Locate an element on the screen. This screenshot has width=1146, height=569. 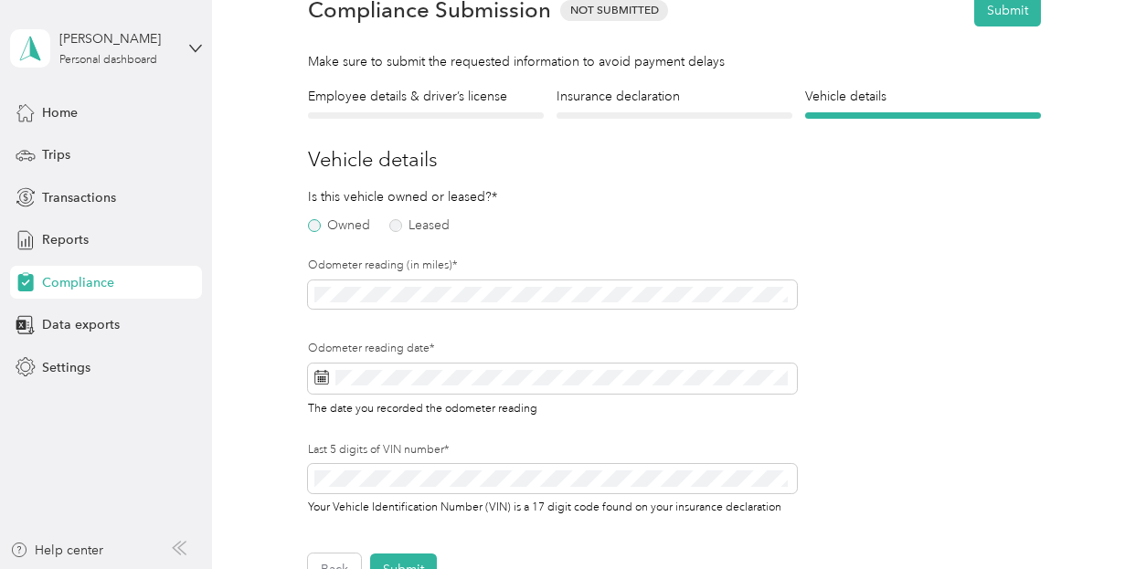
span: Home is located at coordinates (59, 112).